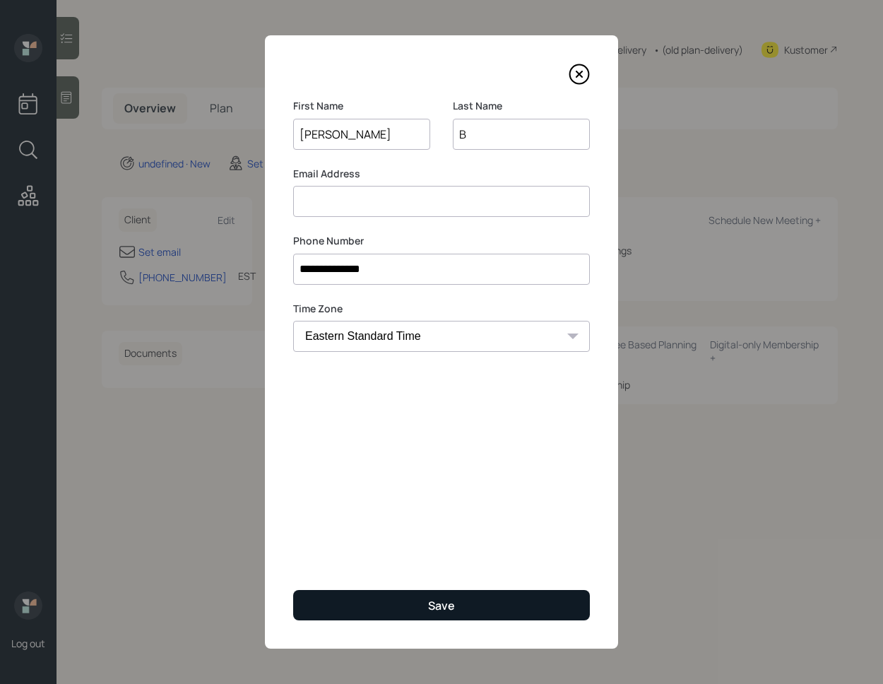 This screenshot has width=883, height=684. What do you see at coordinates (441, 309) in the screenshot?
I see `label: Time Zone` at bounding box center [441, 309].